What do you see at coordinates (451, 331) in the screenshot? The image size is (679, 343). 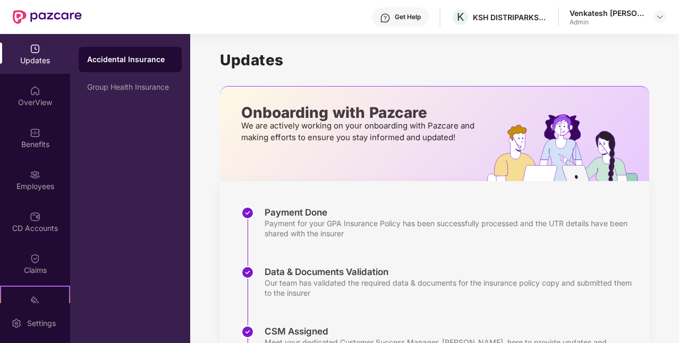 I see `div: CSM Assigned` at bounding box center [451, 331].